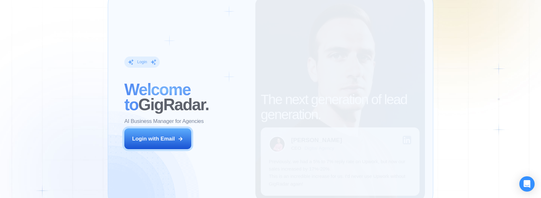 Image resolution: width=541 pixels, height=198 pixels. Describe the element at coordinates (142, 62) in the screenshot. I see `div: Login` at that location.